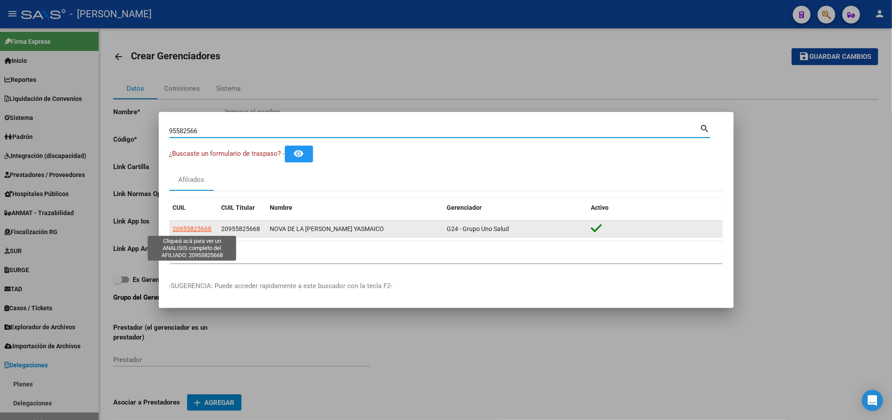 This screenshot has height=420, width=892. What do you see at coordinates (238, 207) in the screenshot?
I see `span: CUIL Titular` at bounding box center [238, 207].